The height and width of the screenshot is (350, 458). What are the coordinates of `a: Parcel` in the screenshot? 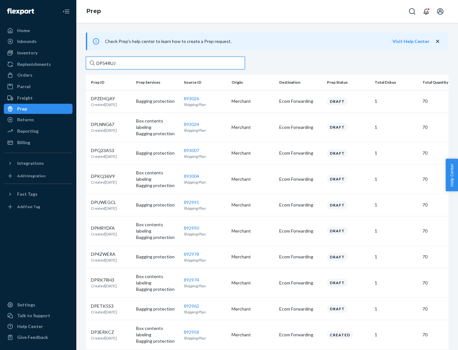 It's located at (38, 86).